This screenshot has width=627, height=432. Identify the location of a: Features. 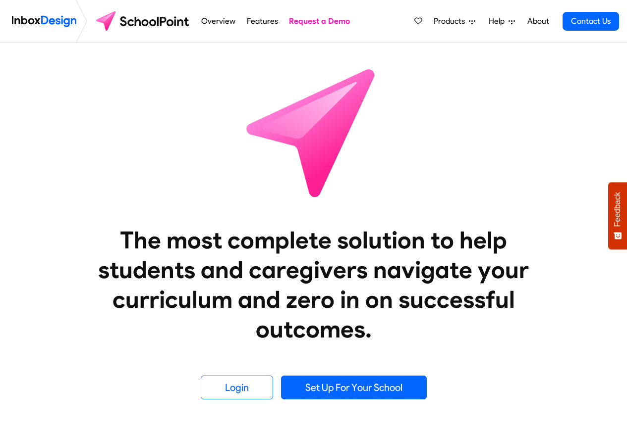
(262, 21).